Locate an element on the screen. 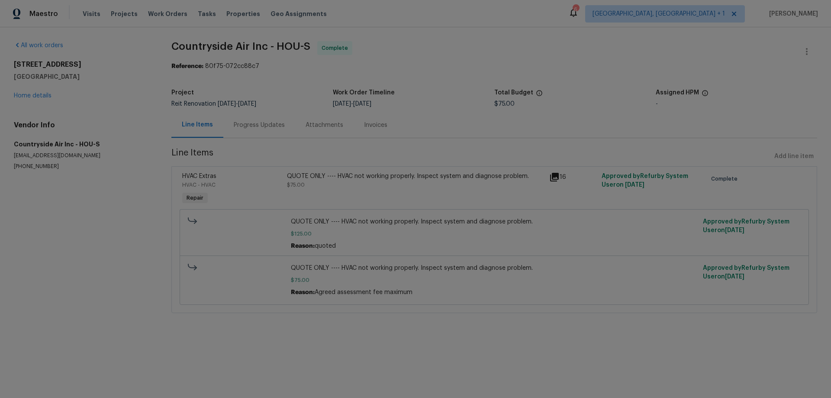 The width and height of the screenshot is (831, 398). span: Line Items is located at coordinates (471, 156).